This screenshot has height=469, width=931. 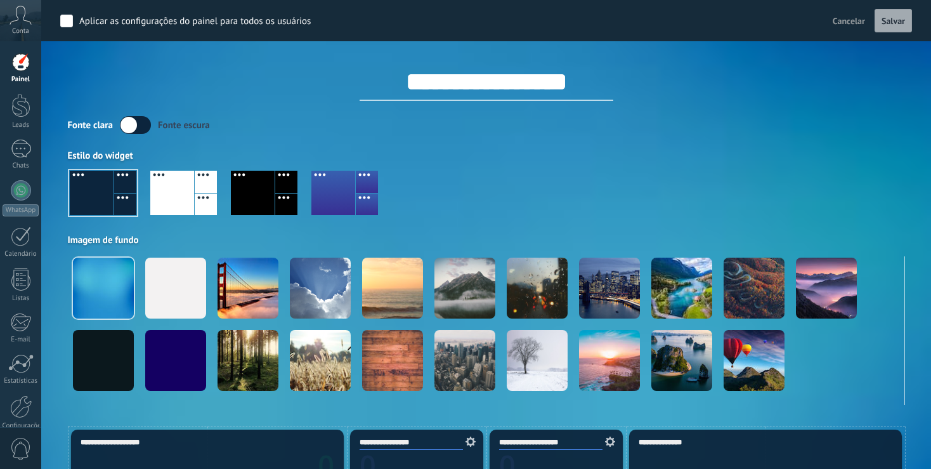 What do you see at coordinates (21, 425) in the screenshot?
I see `div: Configurações` at bounding box center [21, 425].